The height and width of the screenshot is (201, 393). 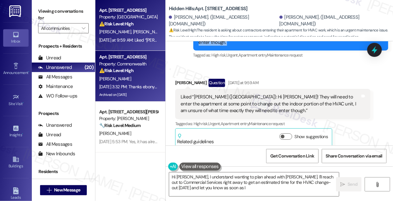 I want to click on a: Buildings, so click(x=16, y=163).